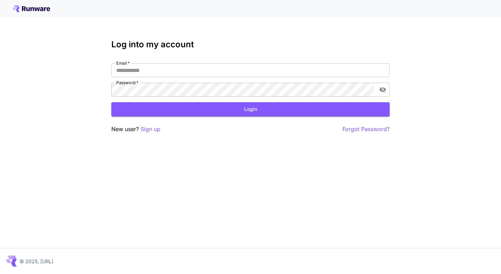  What do you see at coordinates (366, 129) in the screenshot?
I see `button: Forgot Password?` at bounding box center [366, 129].